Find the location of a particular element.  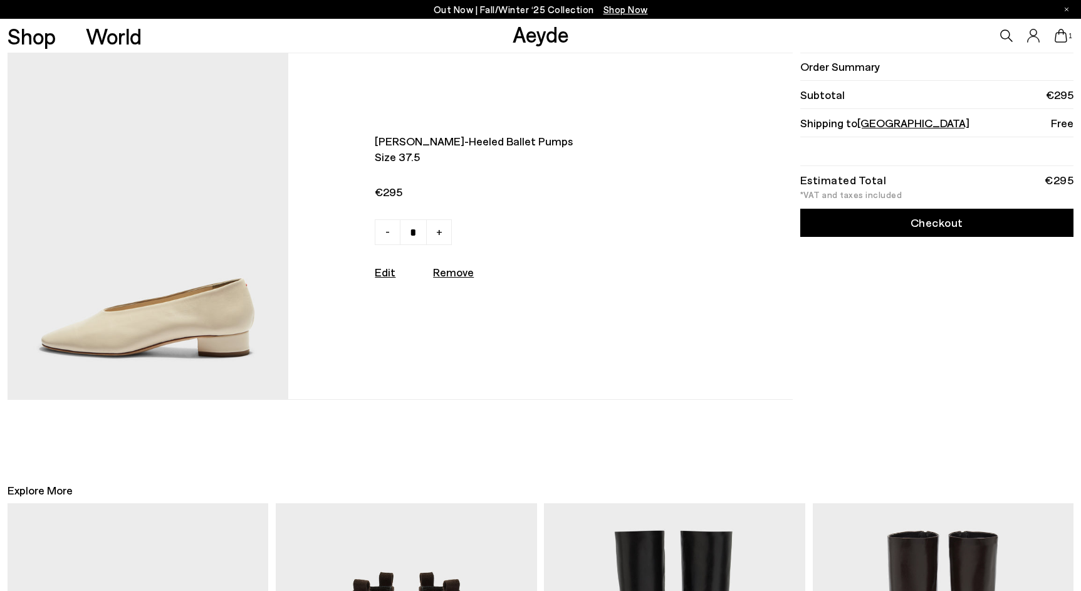

div: *VAT and taxes included is located at coordinates (936, 195).